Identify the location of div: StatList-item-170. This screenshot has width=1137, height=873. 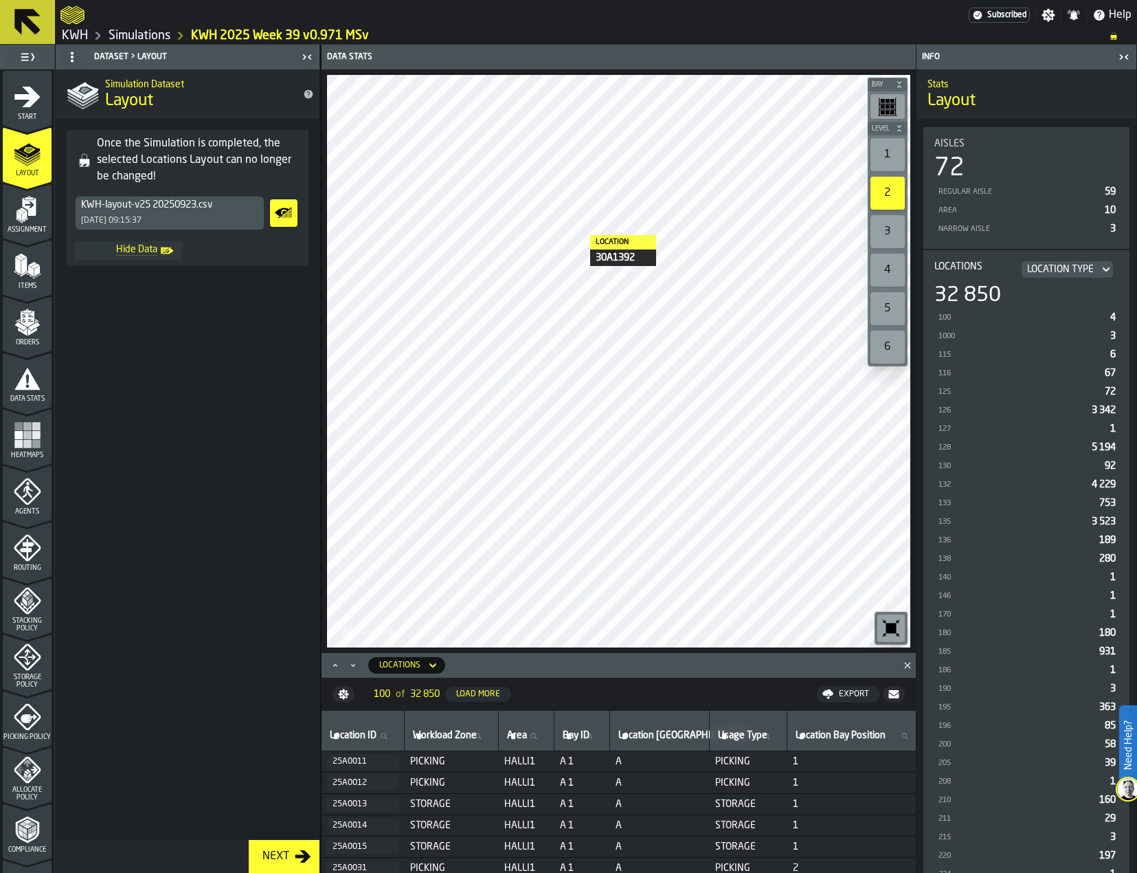
(1027, 614).